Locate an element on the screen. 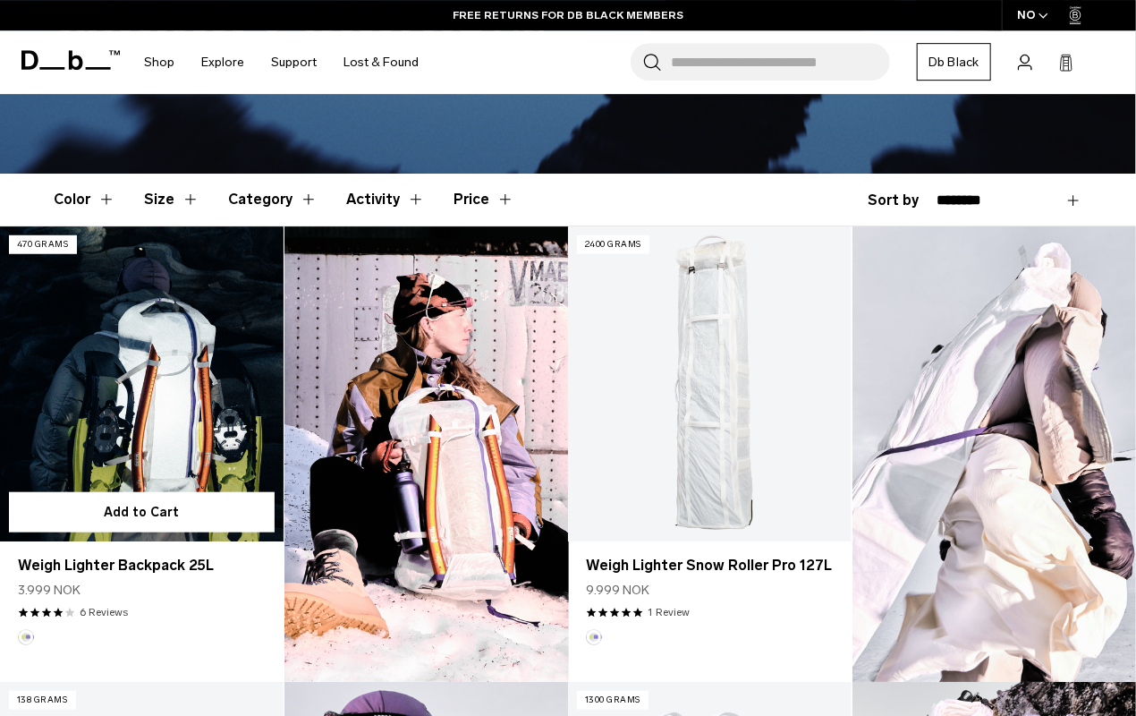  button: Toggle Price is located at coordinates (484, 200).